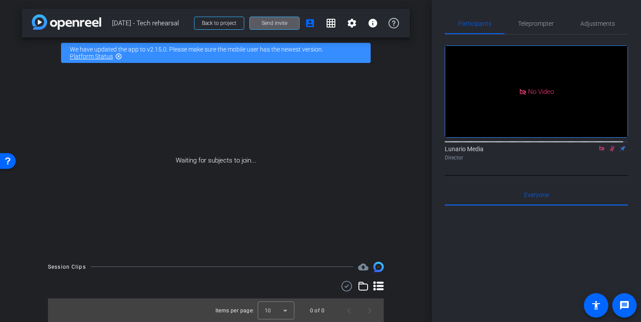 This screenshot has width=641, height=322. What do you see at coordinates (331, 23) in the screenshot?
I see `mat-icon: grid_on` at bounding box center [331, 23].